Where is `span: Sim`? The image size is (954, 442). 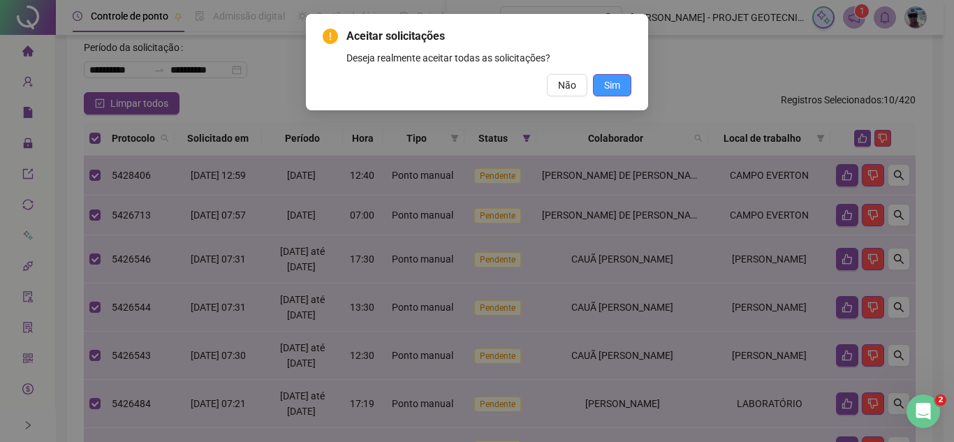
span: Sim is located at coordinates (612, 85).